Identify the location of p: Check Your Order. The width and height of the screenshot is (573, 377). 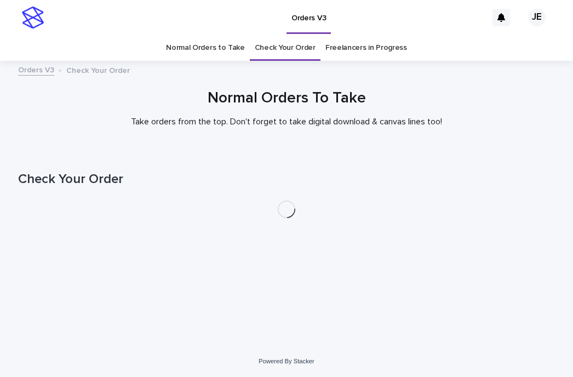
(98, 70).